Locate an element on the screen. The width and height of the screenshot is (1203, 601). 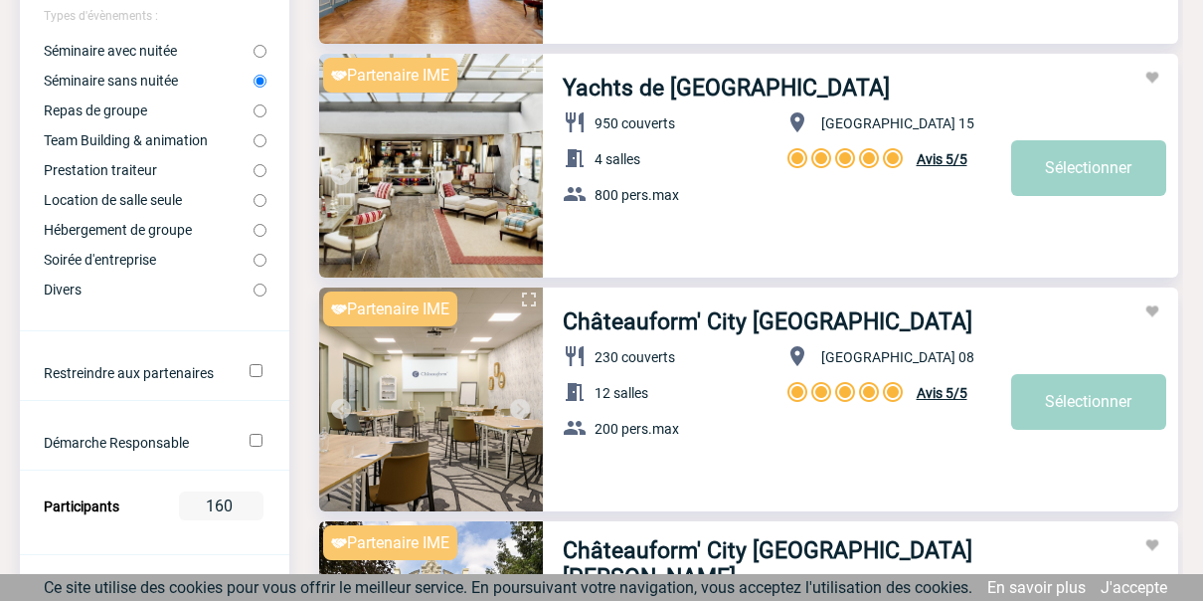
label: Participants is located at coordinates (82, 506).